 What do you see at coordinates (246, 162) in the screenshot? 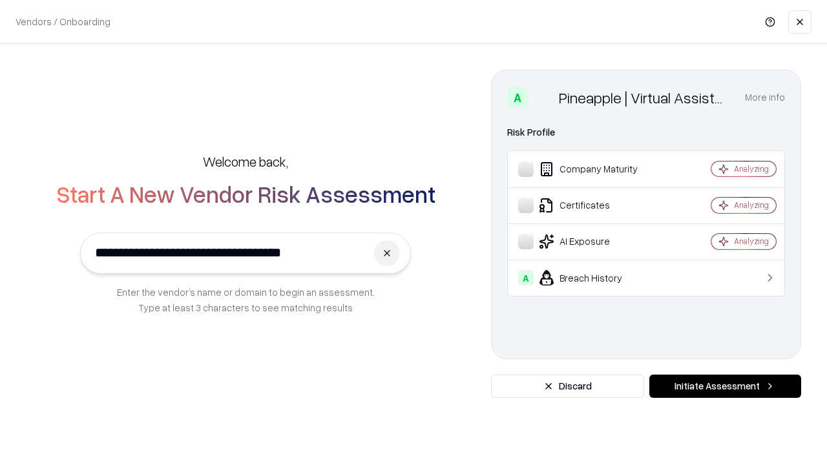
I see `h5: Welcome back,` at bounding box center [246, 162].